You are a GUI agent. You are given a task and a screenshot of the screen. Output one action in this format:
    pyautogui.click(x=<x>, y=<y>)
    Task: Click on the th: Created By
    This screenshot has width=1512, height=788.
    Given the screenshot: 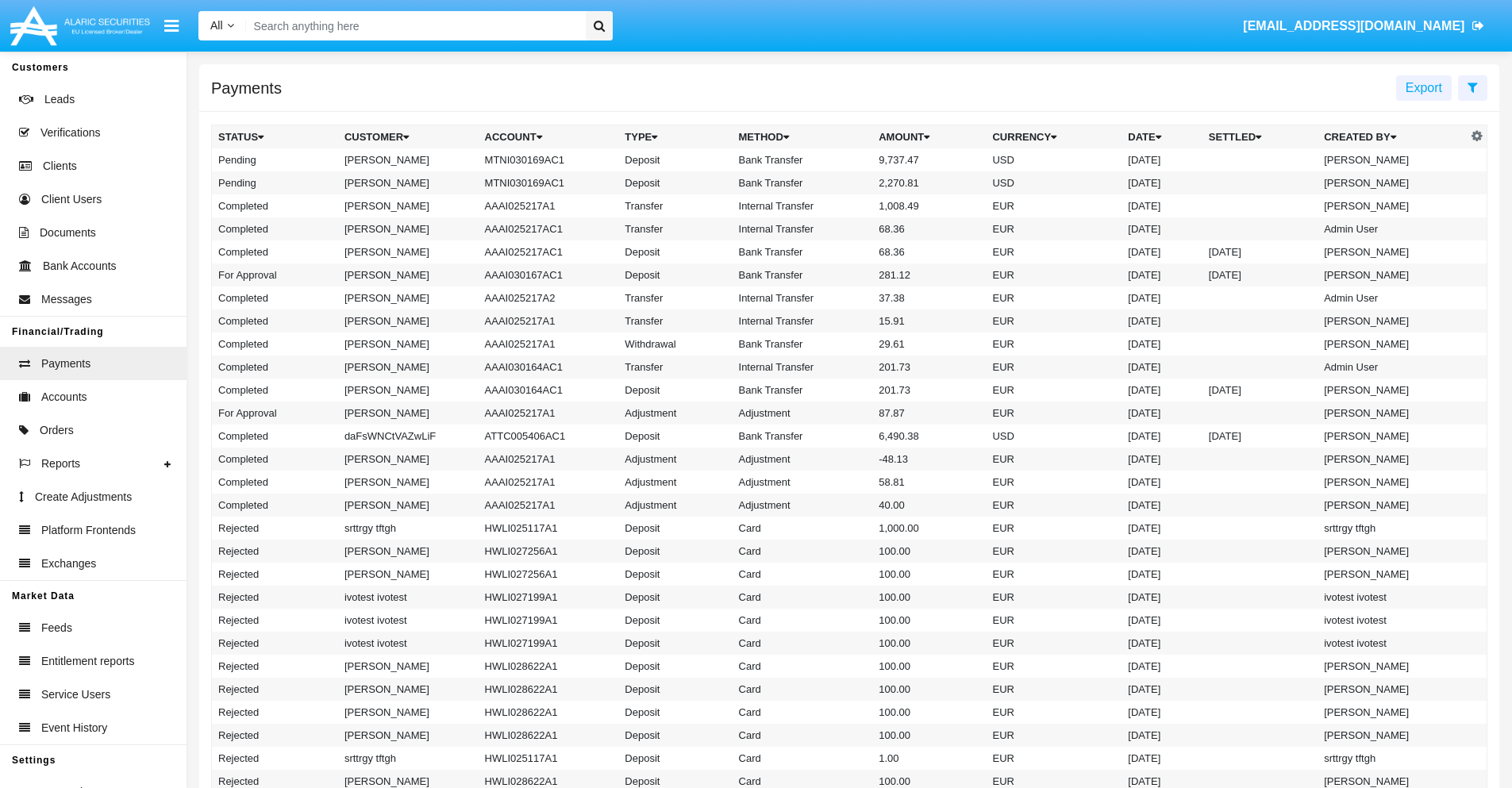 What is the action you would take?
    pyautogui.click(x=1392, y=137)
    